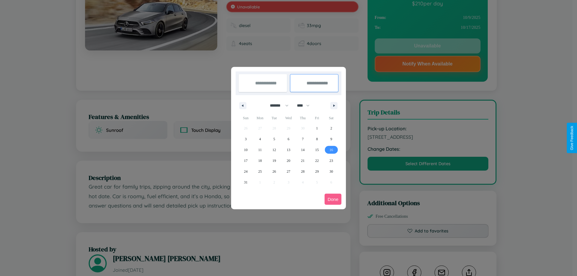 The image size is (577, 276). Describe the element at coordinates (317, 161) in the screenshot. I see `button: 22` at that location.